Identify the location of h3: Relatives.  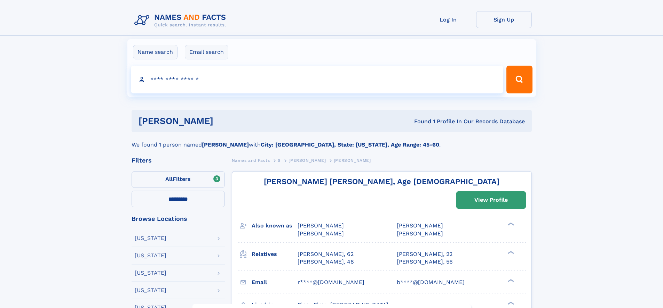
(274, 255).